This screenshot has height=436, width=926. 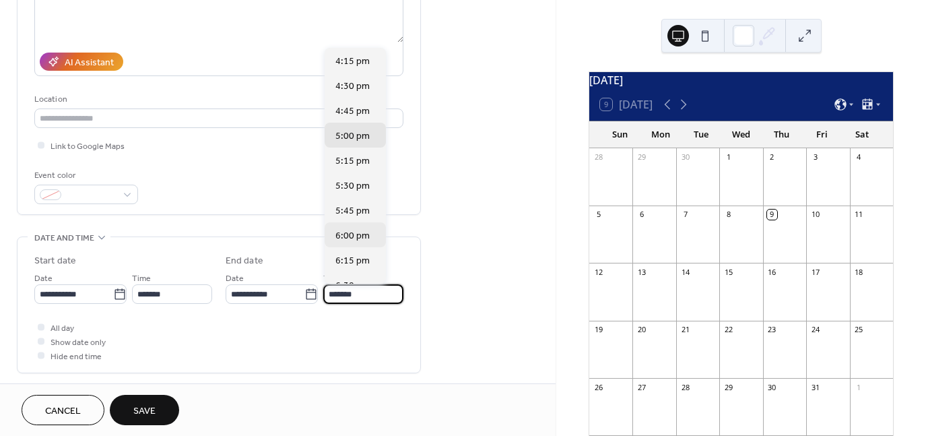 What do you see at coordinates (641, 271) in the screenshot?
I see `div: 13` at bounding box center [641, 271].